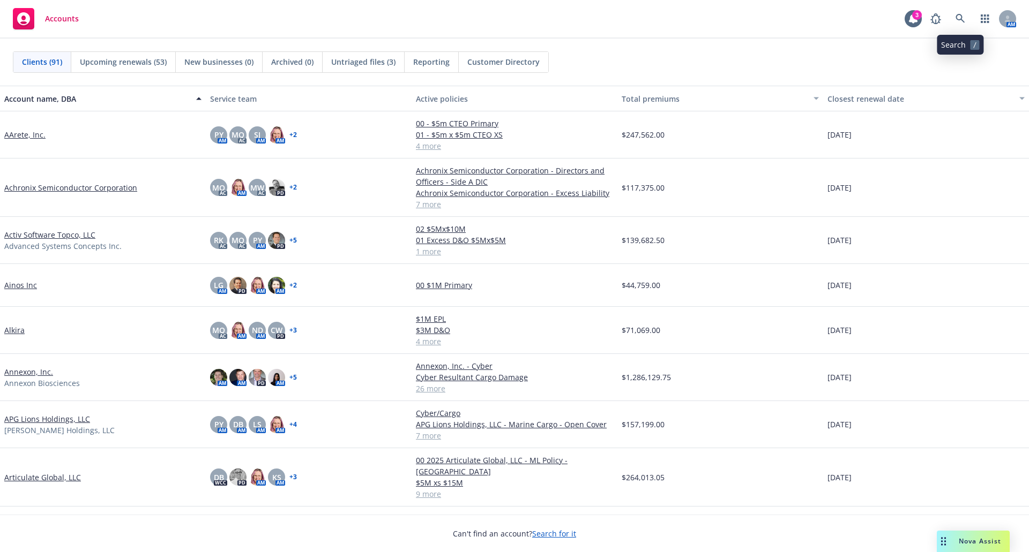  What do you see at coordinates (309, 99) in the screenshot?
I see `button: Service team` at bounding box center [309, 99].